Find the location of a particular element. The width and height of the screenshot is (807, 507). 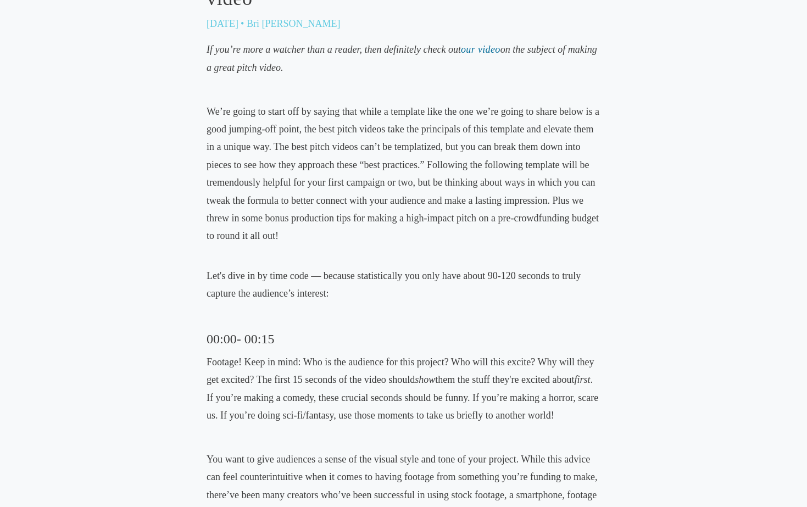

em: If you’re more a watcher than a reader, then definitely check out on the subject of making a grea... is located at coordinates (402, 58).